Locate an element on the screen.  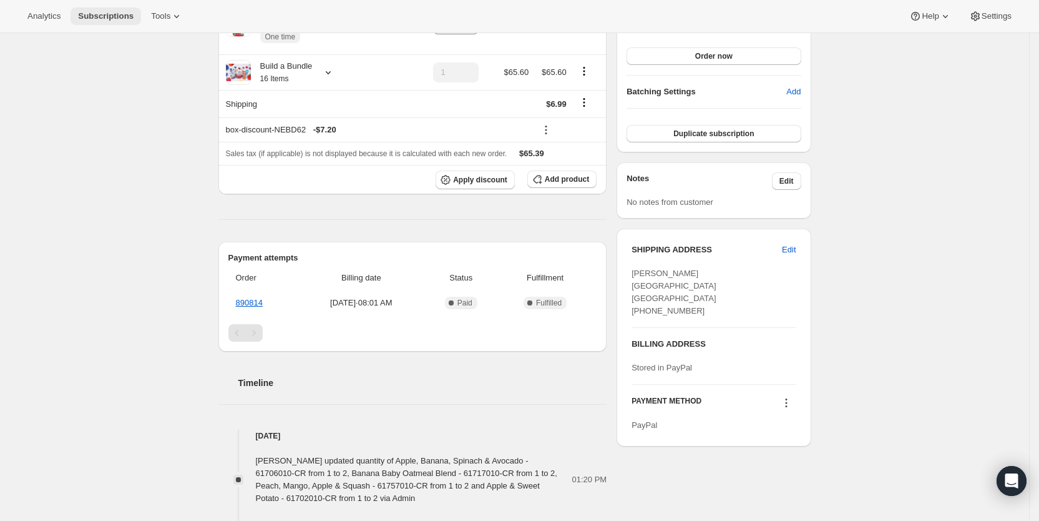
span: 01:20 PM is located at coordinates (590, 479).